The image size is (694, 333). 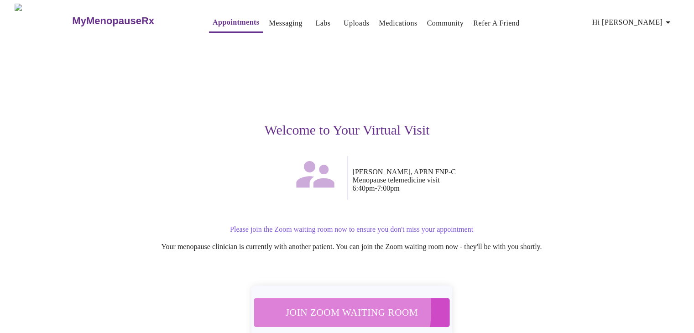 What do you see at coordinates (352, 247) in the screenshot?
I see `p: Your menopause clinician is currently with another patient. You can join the Zoom waiting room no...` at bounding box center [352, 247].